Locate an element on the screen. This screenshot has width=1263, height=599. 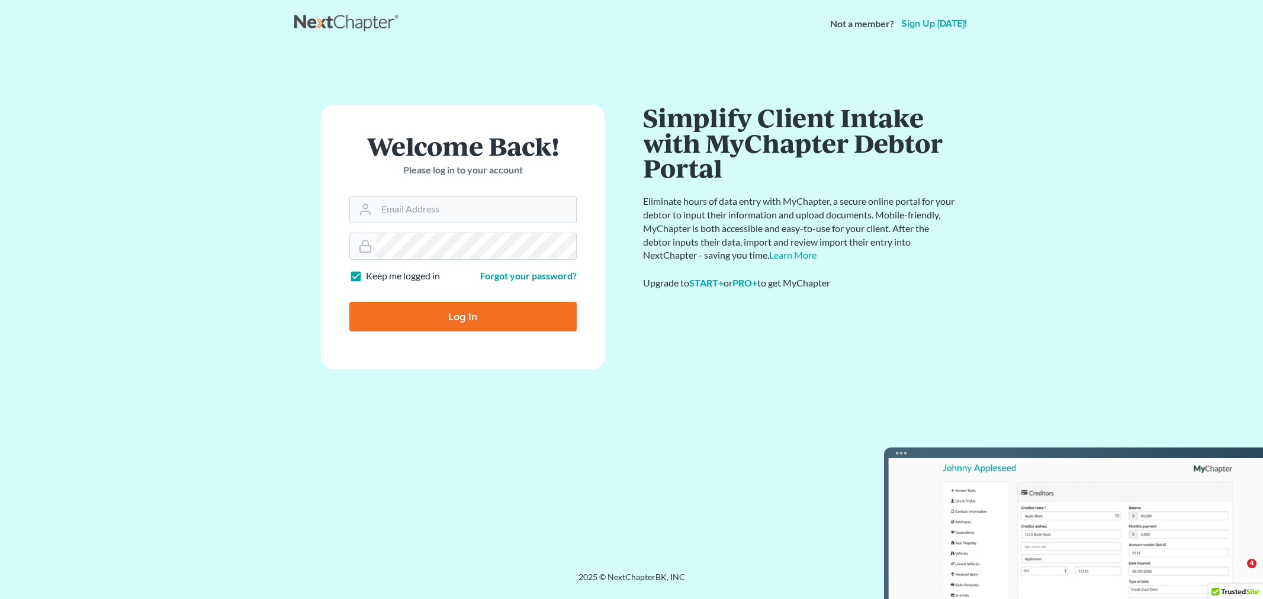
h1: Simplify Client Intake with MyChapter Debtor Portal is located at coordinates (800, 143).